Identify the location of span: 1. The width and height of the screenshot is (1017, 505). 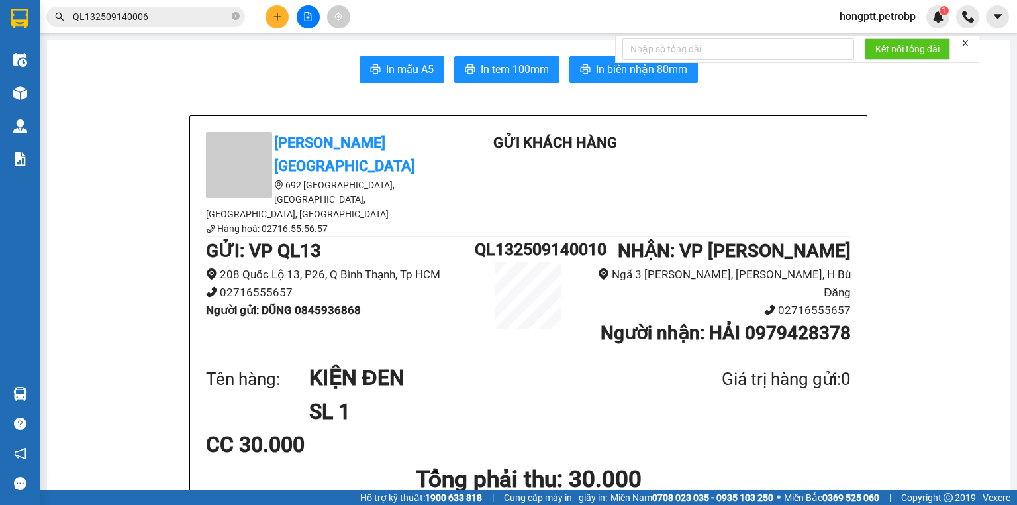
(944, 11).